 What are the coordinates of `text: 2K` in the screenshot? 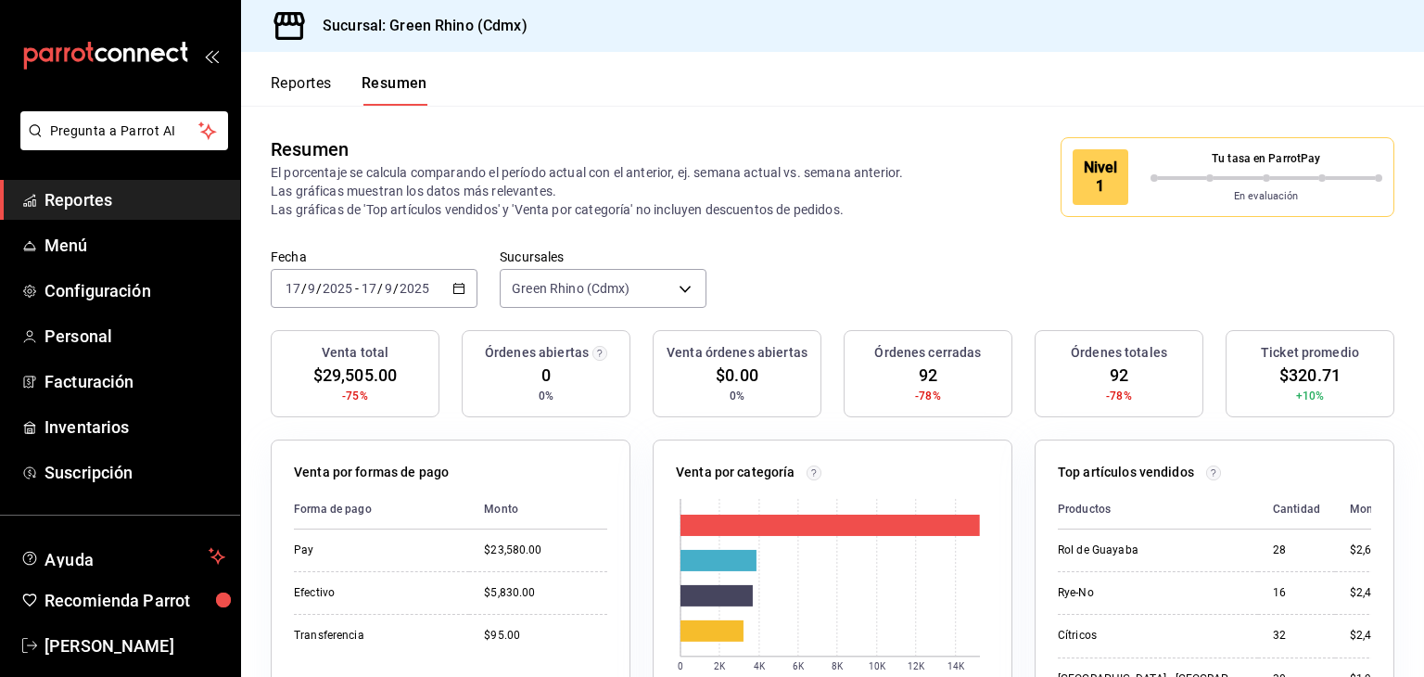 It's located at (719, 666).